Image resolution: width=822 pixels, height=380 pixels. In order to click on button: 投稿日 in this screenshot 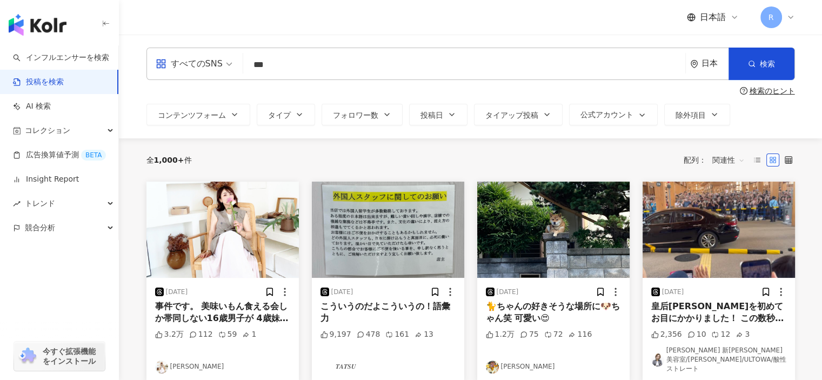, I will do `click(438, 115)`.